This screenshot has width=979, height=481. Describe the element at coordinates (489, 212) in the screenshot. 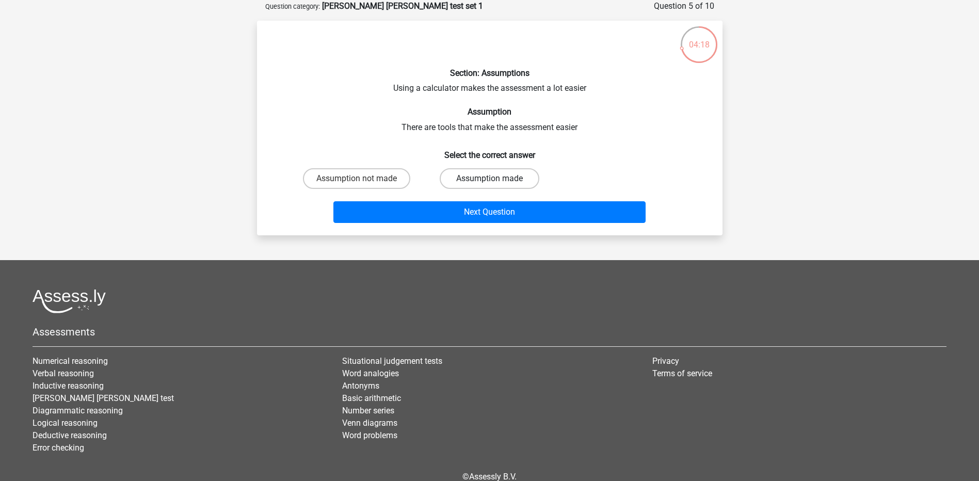

I see `button: Next Question` at that location.